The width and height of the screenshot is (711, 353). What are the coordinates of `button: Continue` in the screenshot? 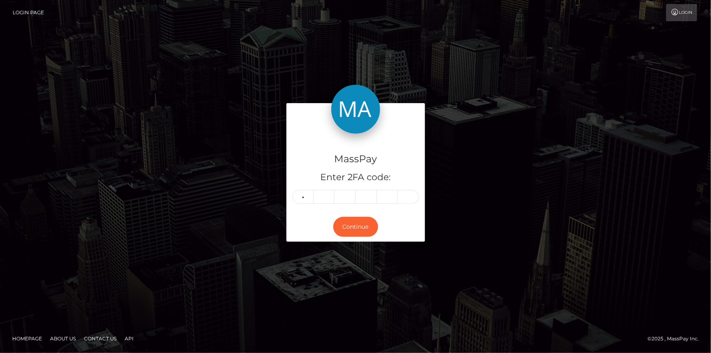 It's located at (356, 227).